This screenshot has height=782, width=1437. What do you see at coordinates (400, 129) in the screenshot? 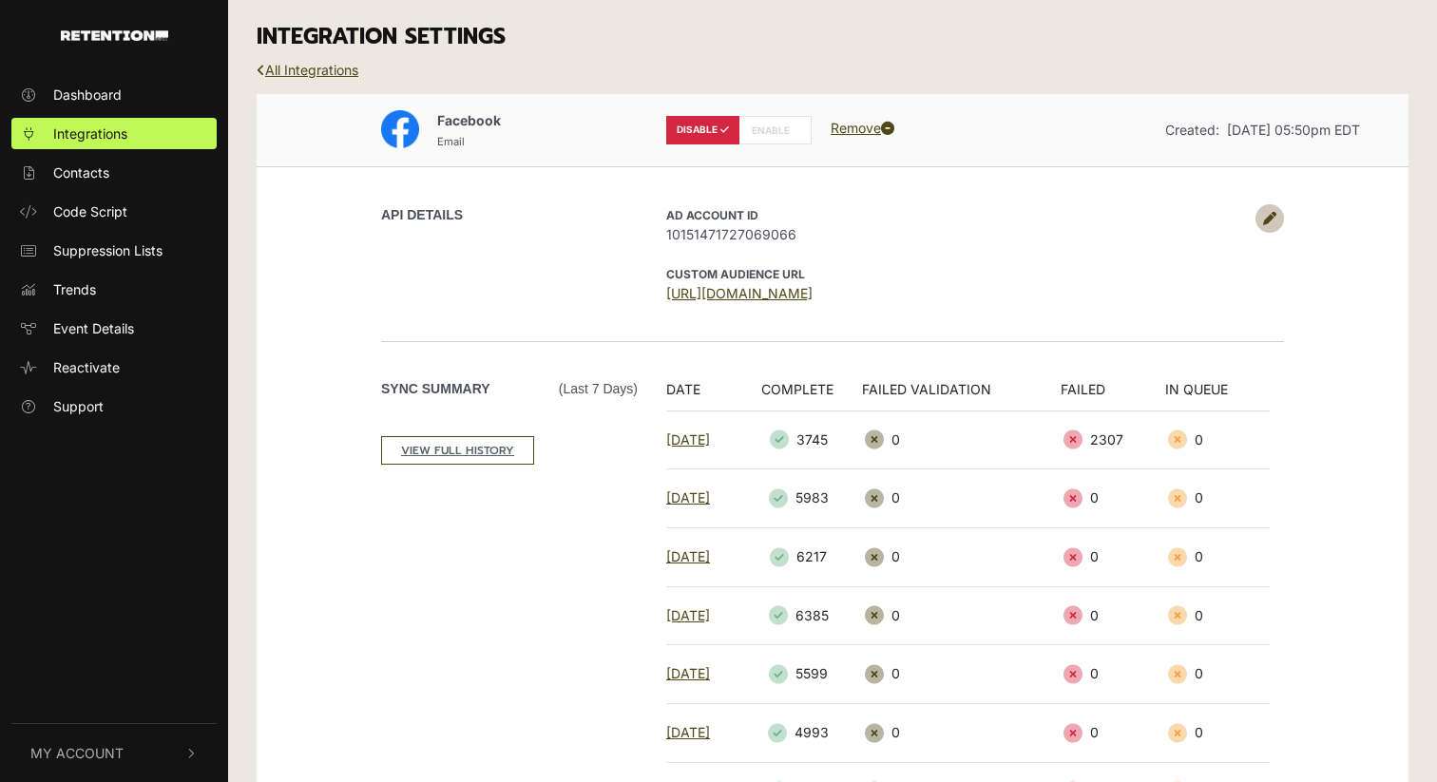
I see `img: Facebook` at bounding box center [400, 129].